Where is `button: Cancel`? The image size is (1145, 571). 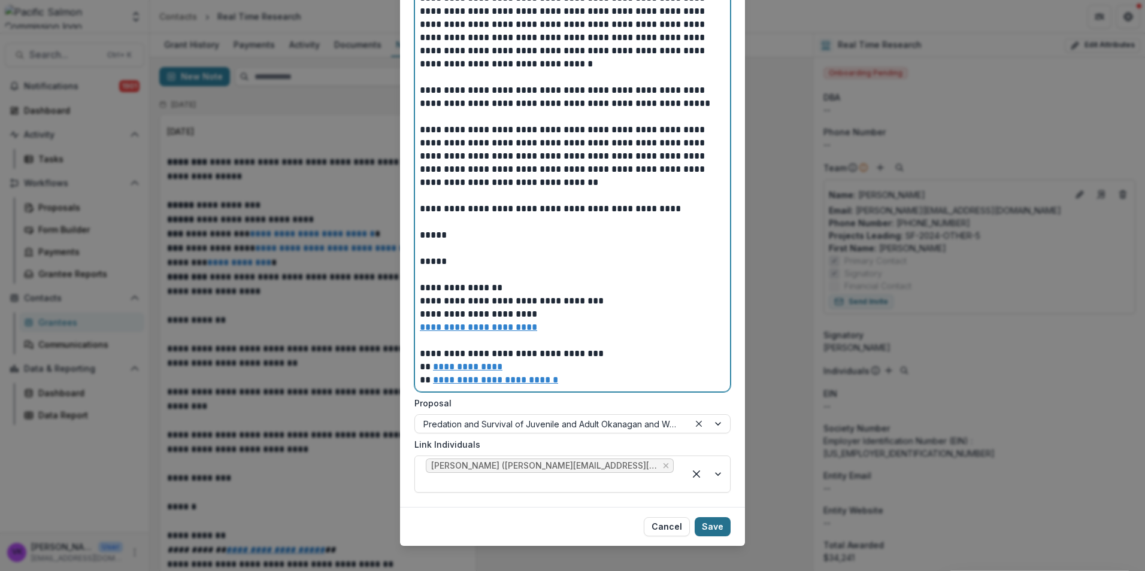
button: Cancel is located at coordinates (666, 527).